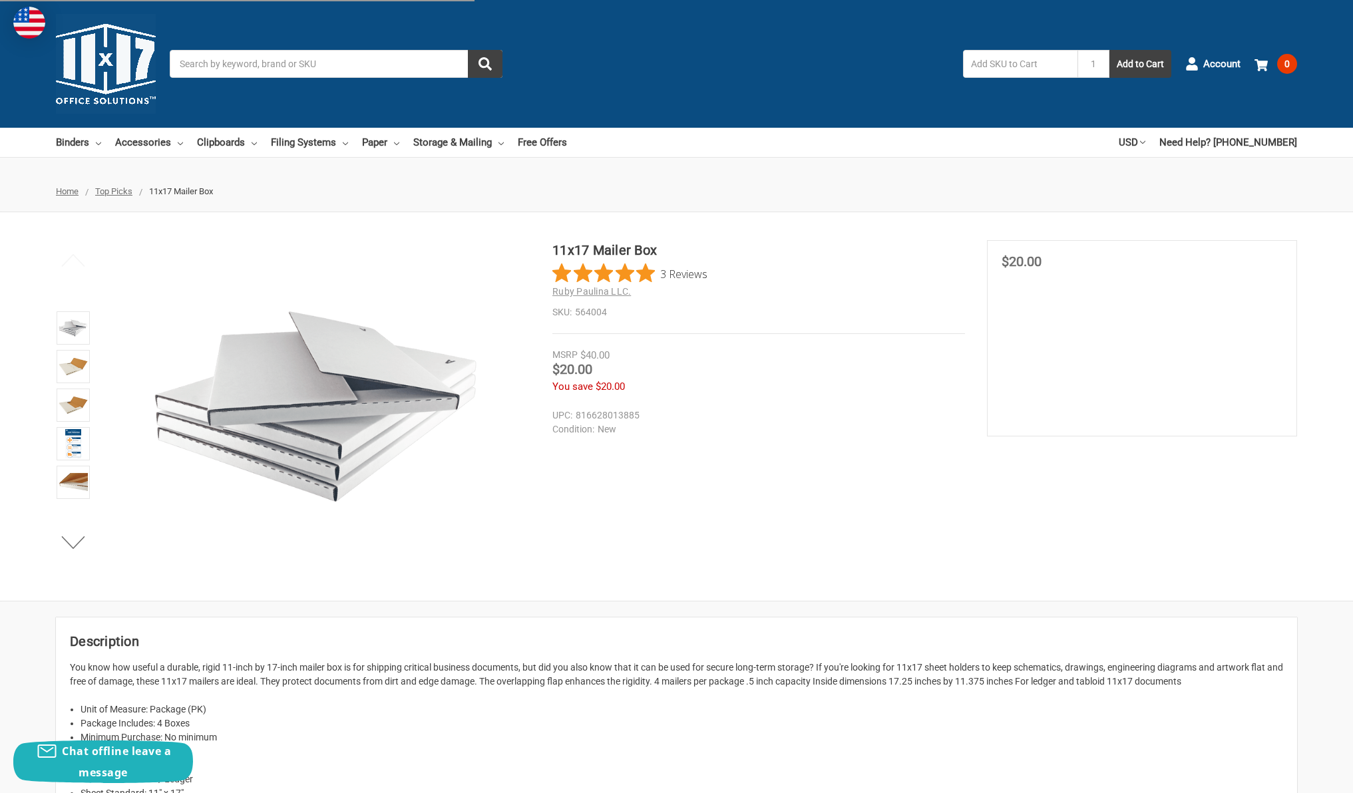 This screenshot has height=793, width=1353. What do you see at coordinates (676, 642) in the screenshot?
I see `h2: Description` at bounding box center [676, 642].